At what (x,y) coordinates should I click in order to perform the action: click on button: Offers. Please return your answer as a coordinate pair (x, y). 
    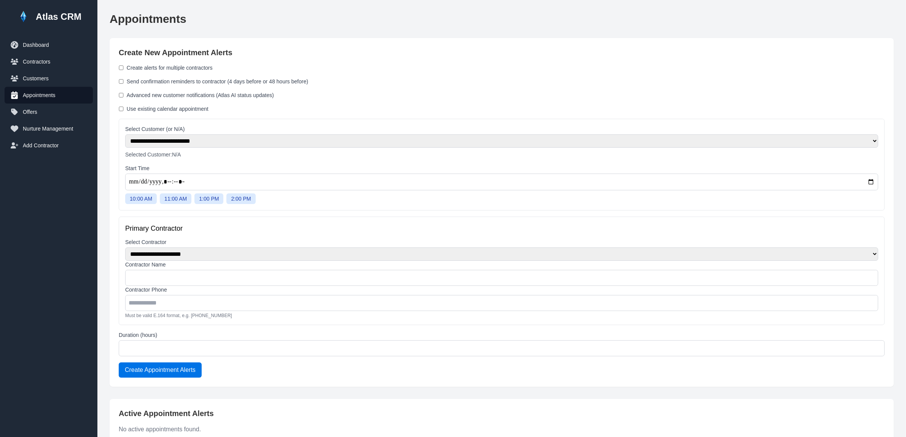
    Looking at the image, I should click on (49, 112).